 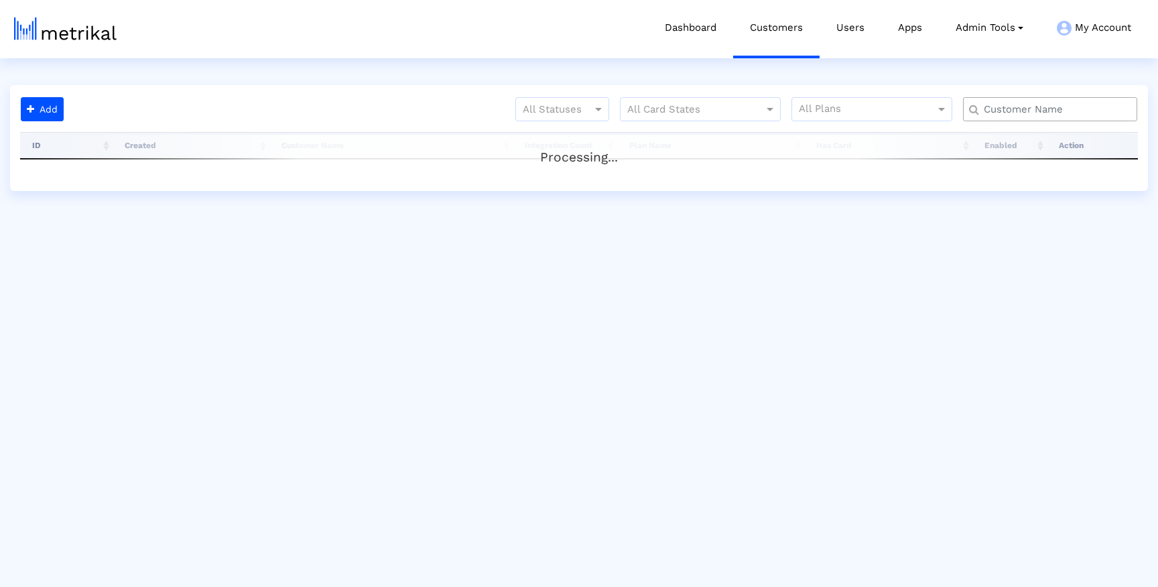 I want to click on th: ID, so click(x=66, y=145).